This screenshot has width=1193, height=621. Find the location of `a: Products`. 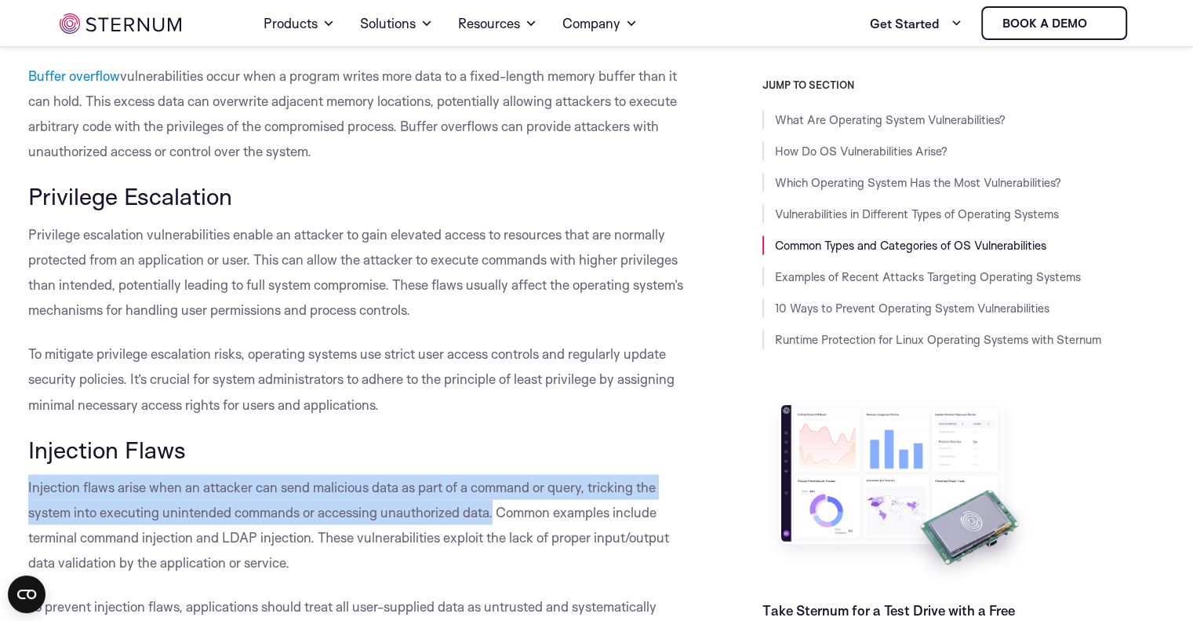

a: Products is located at coordinates (299, 24).